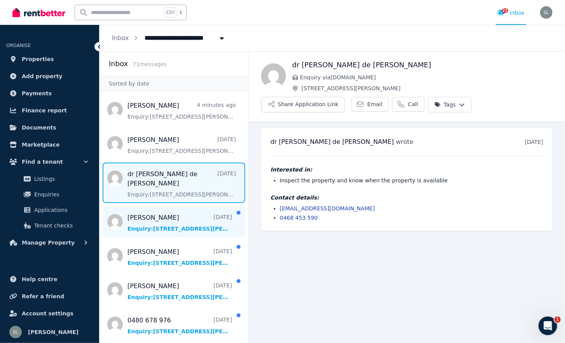 The height and width of the screenshot is (343, 565). I want to click on img: dr ronald de mel, so click(274, 76).